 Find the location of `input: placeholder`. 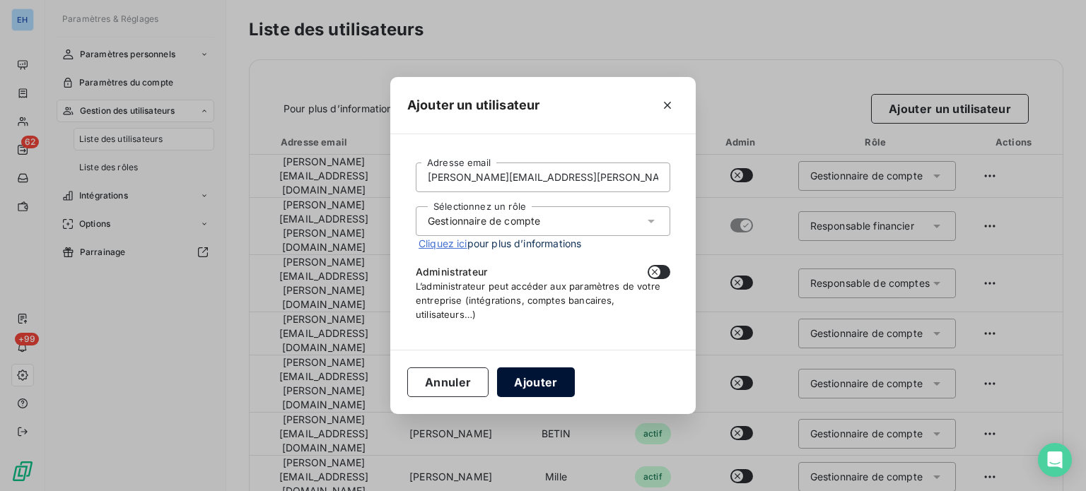

input: placeholder is located at coordinates (543, 177).